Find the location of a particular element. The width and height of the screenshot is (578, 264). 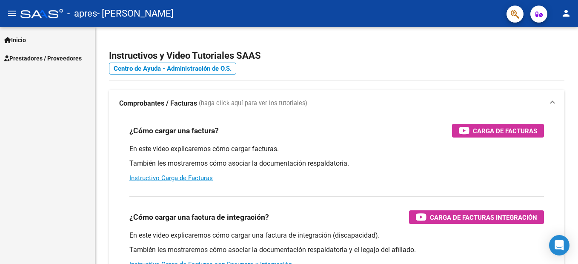

span: - apres is located at coordinates (82, 14).